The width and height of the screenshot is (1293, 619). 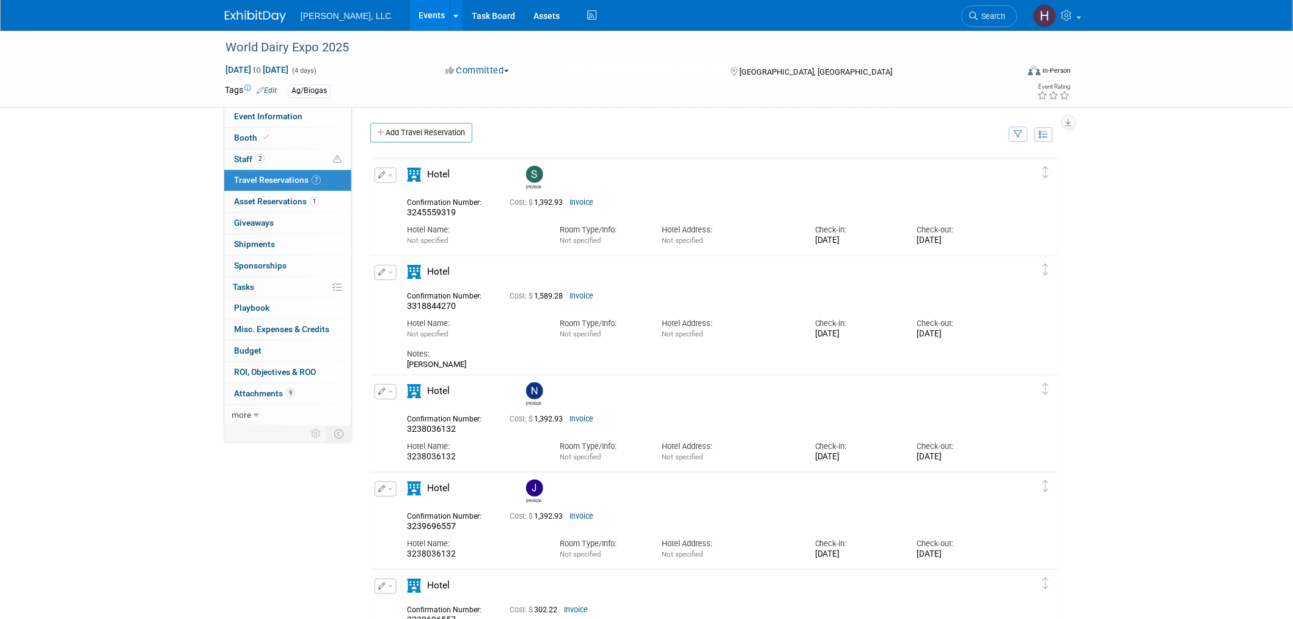 What do you see at coordinates (266, 90) in the screenshot?
I see `a: Edit` at bounding box center [266, 90].